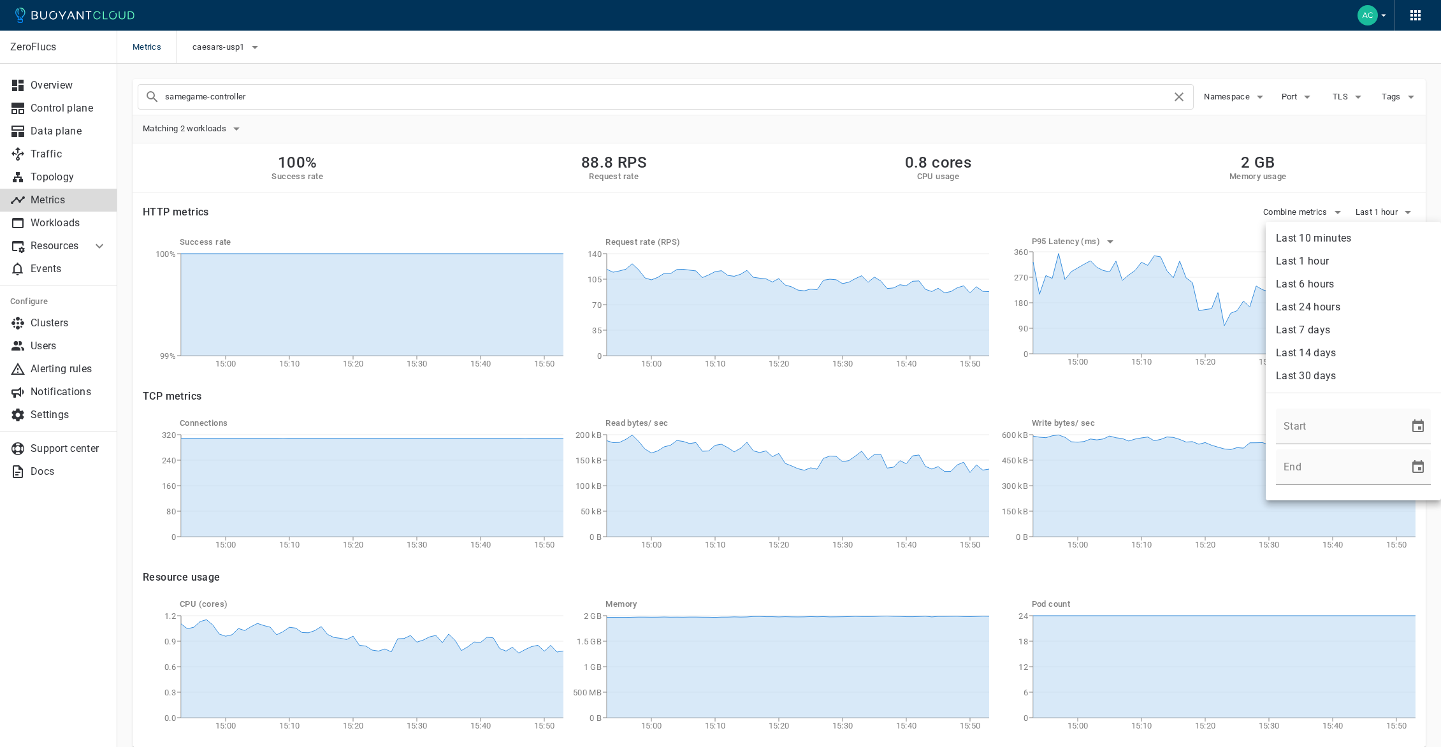 The width and height of the screenshot is (1441, 747). Describe the element at coordinates (1353, 330) in the screenshot. I see `li: Last 7 days` at that location.